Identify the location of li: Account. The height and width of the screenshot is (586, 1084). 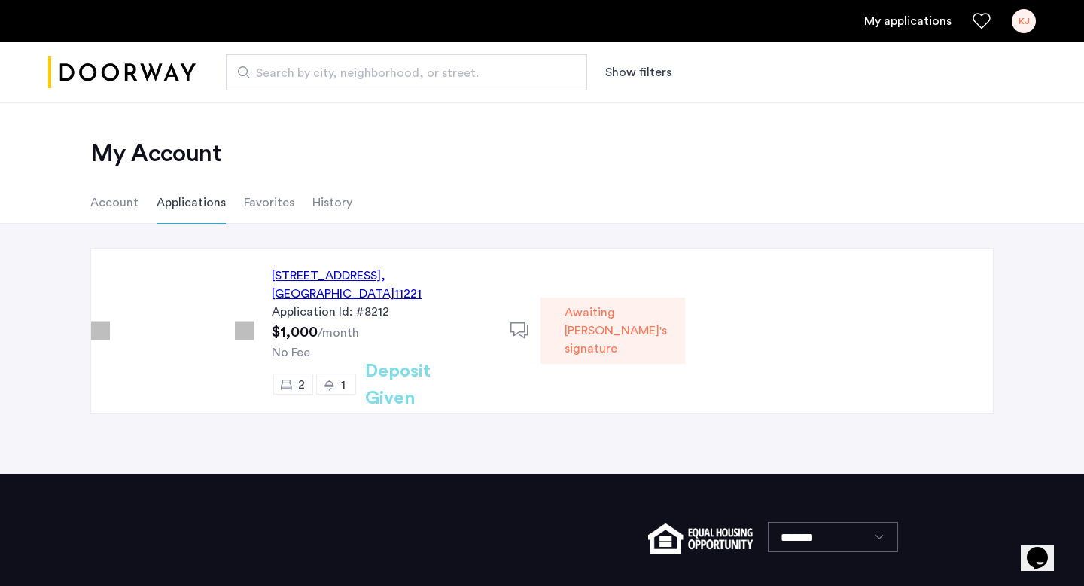
(114, 203).